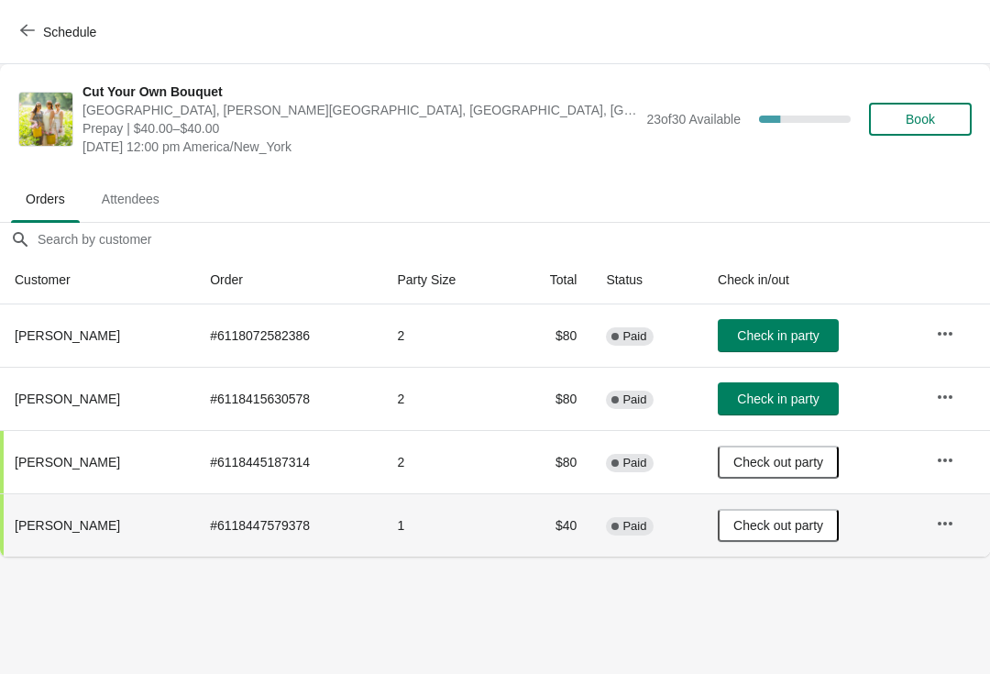  Describe the element at coordinates (550, 524) in the screenshot. I see `td: $40` at that location.